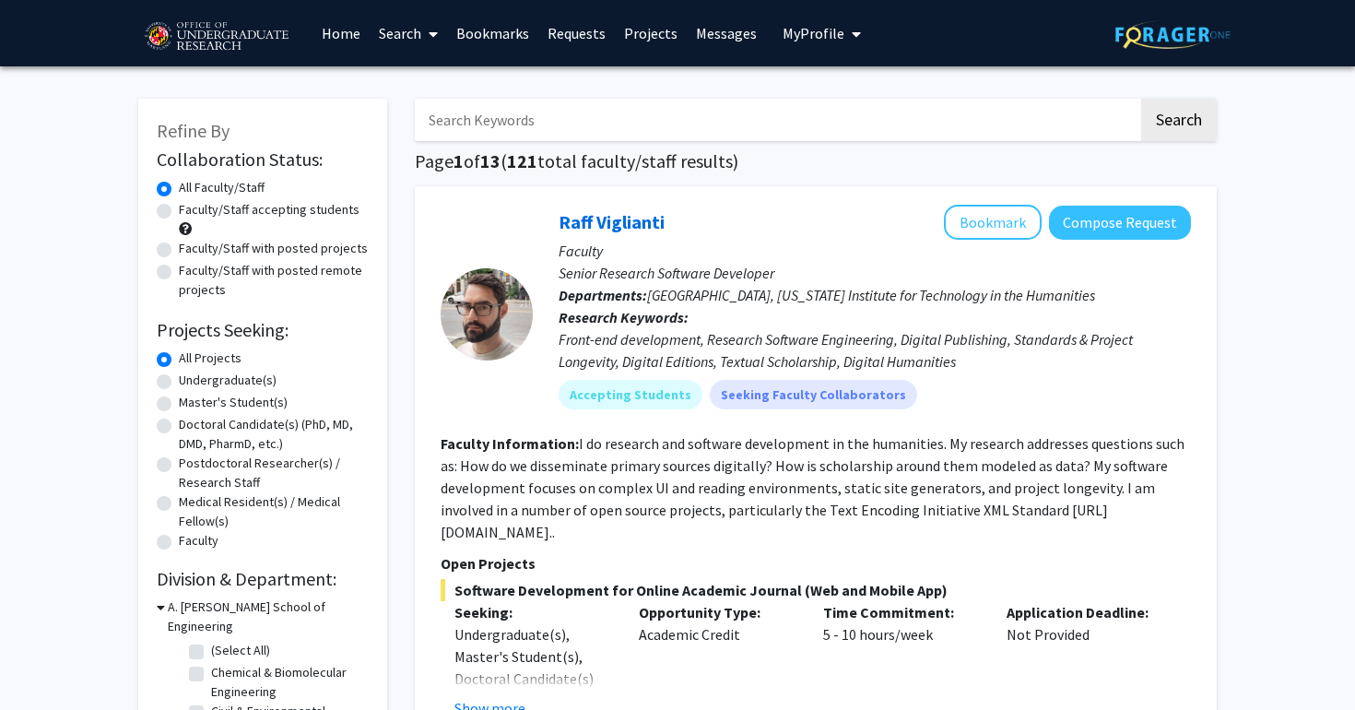 The height and width of the screenshot is (710, 1355). I want to click on span: Software Development for Online Academic Journal (Web and Mobile App), so click(816, 590).